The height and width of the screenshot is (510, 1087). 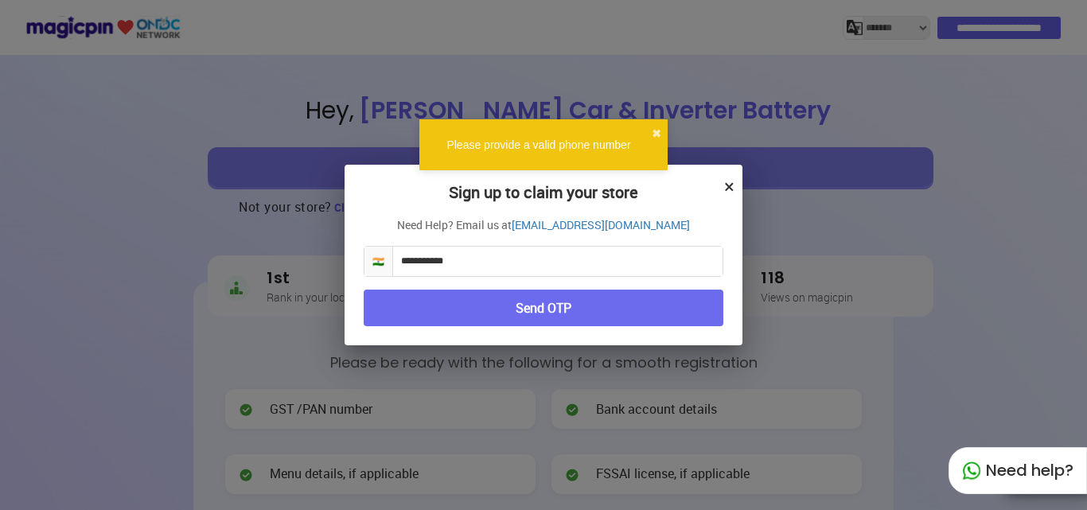 I want to click on button: close, so click(x=656, y=134).